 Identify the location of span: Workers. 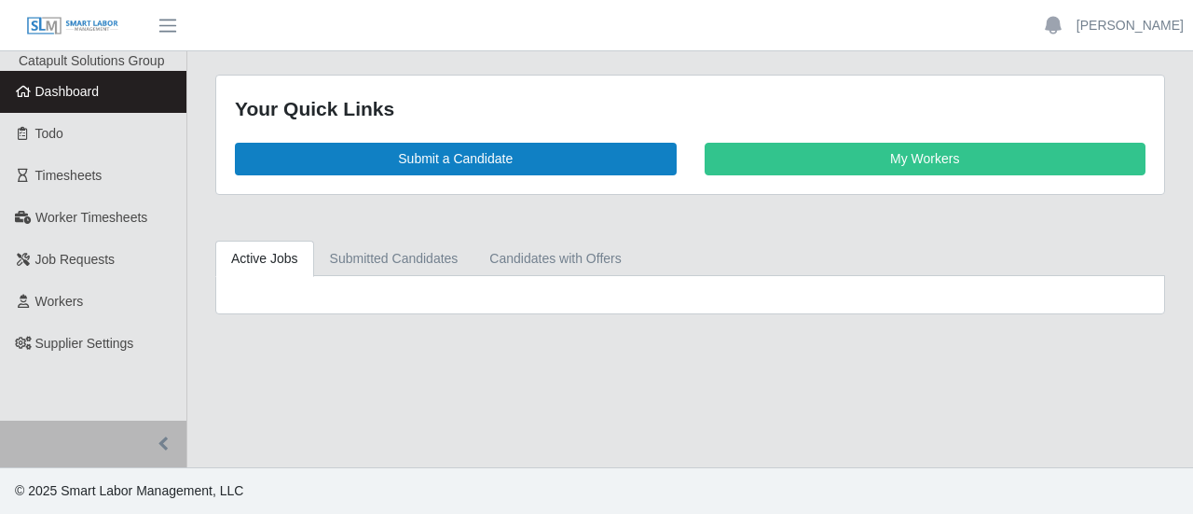
(60, 301).